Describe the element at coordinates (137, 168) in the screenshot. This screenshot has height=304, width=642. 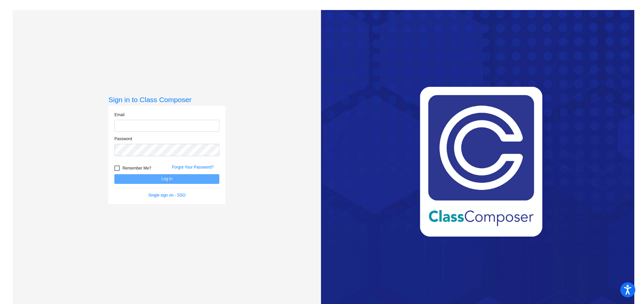
I see `span: Remember Me?` at that location.